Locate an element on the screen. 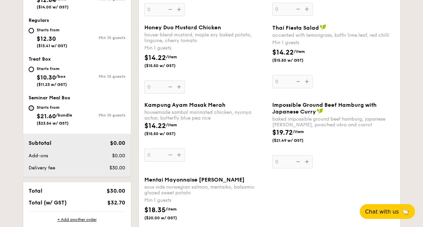  span: Thai Fiesta Salad is located at coordinates (295, 28).